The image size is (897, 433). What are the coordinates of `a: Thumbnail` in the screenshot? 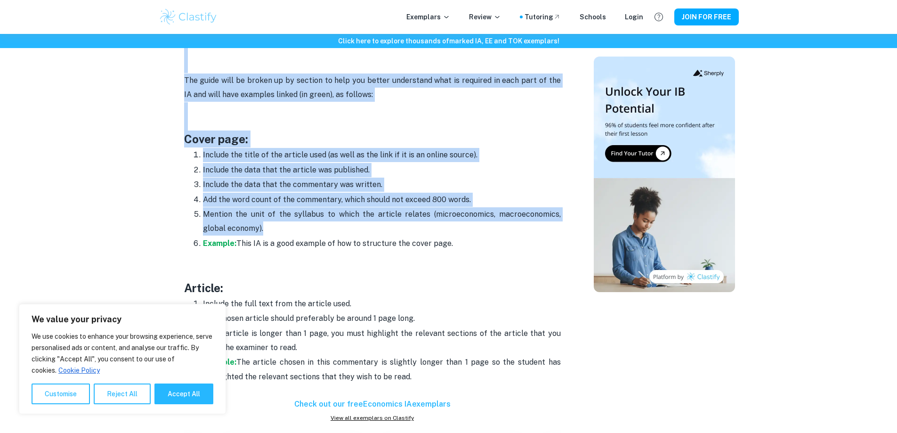 It's located at (665, 174).